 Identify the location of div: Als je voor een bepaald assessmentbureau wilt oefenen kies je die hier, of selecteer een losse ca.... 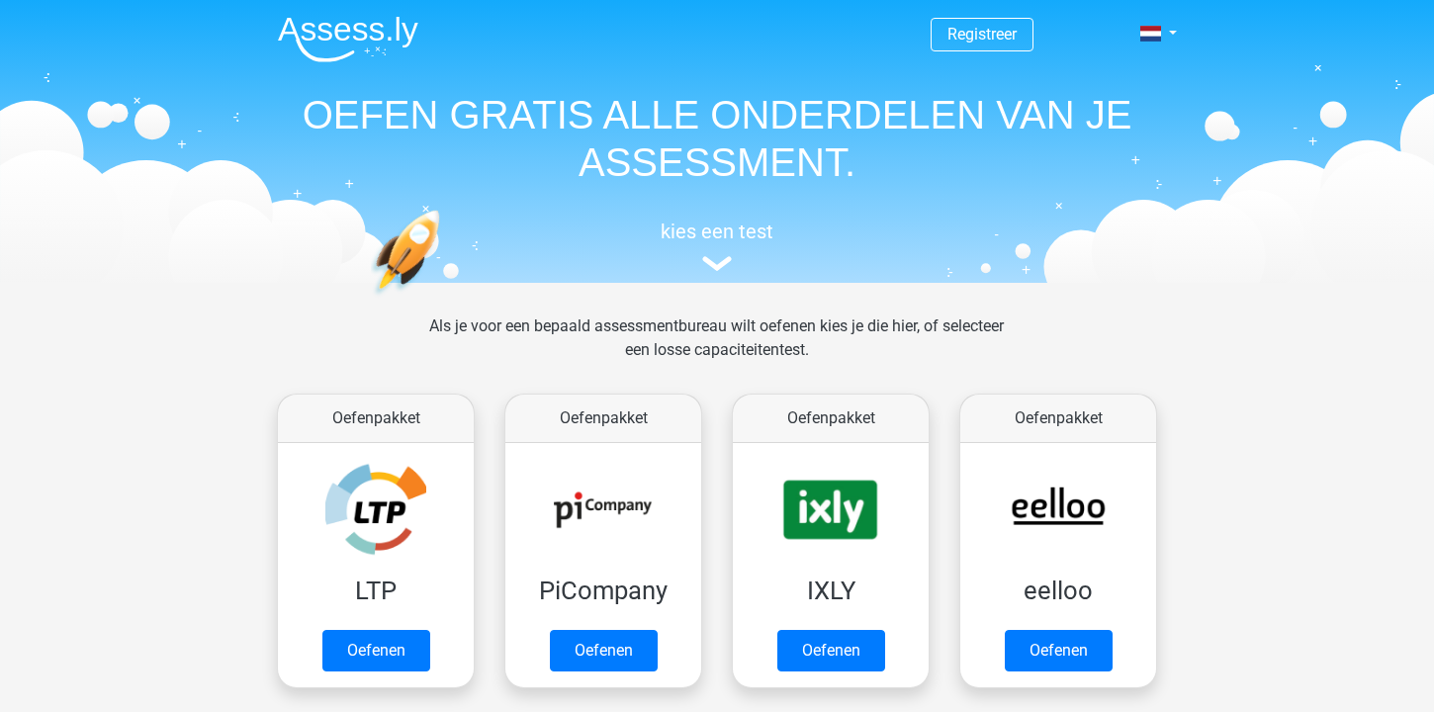
(716, 350).